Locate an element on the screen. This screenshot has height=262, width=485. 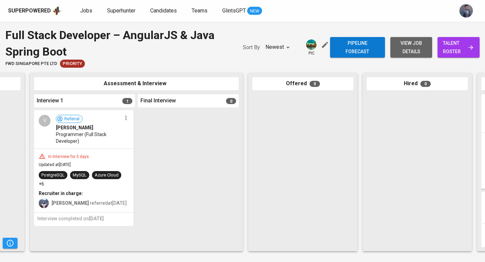
a: Superhunter is located at coordinates (122, 11).